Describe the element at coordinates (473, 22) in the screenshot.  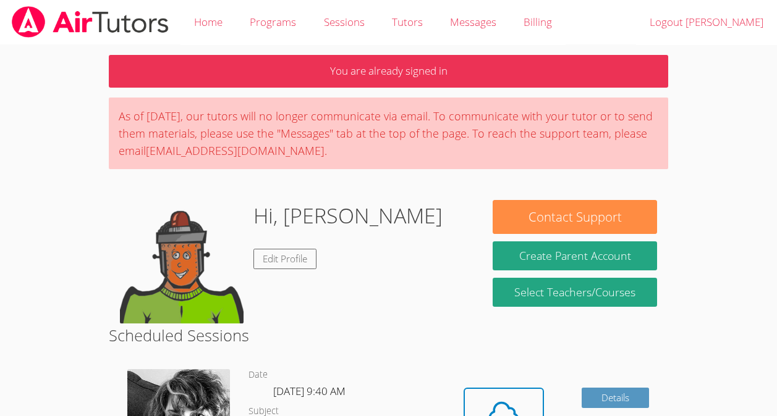
I see `span: Messages` at that location.